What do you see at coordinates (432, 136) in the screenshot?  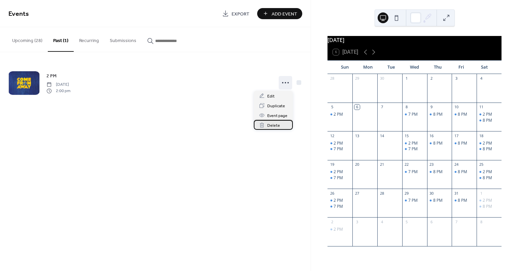 I see `div: 16` at bounding box center [432, 136].